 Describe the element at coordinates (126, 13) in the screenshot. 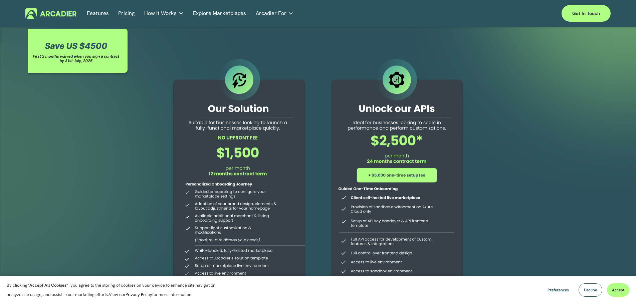

I see `a: Pricing` at that location.